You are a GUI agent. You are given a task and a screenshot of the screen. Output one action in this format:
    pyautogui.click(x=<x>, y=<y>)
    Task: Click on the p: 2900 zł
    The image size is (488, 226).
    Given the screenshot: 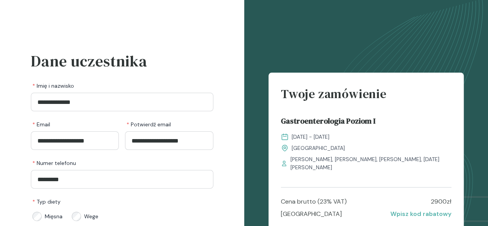 What is the action you would take?
    pyautogui.click(x=441, y=201)
    